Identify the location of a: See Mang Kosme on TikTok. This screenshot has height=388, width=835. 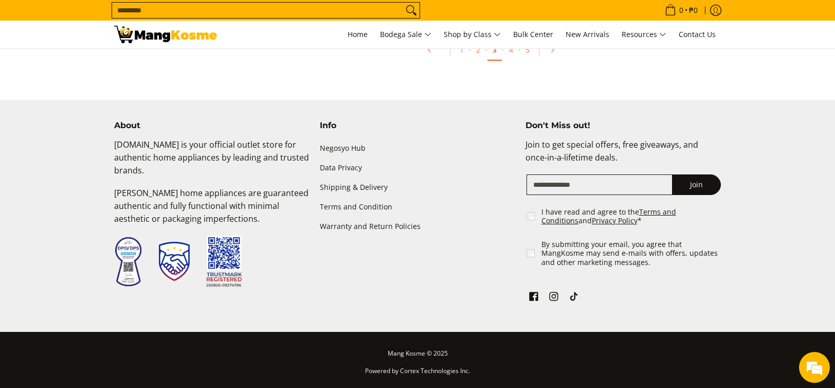
(574, 298).